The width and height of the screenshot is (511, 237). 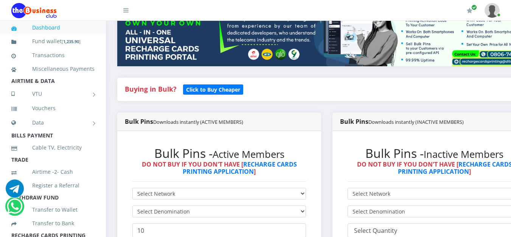 I want to click on img: Logo, so click(x=34, y=11).